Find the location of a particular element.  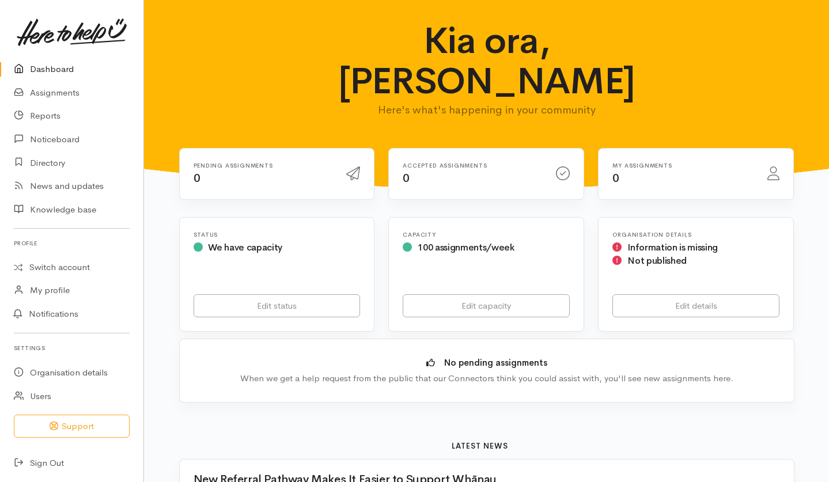

h6: Organisation Details is located at coordinates (696, 235).